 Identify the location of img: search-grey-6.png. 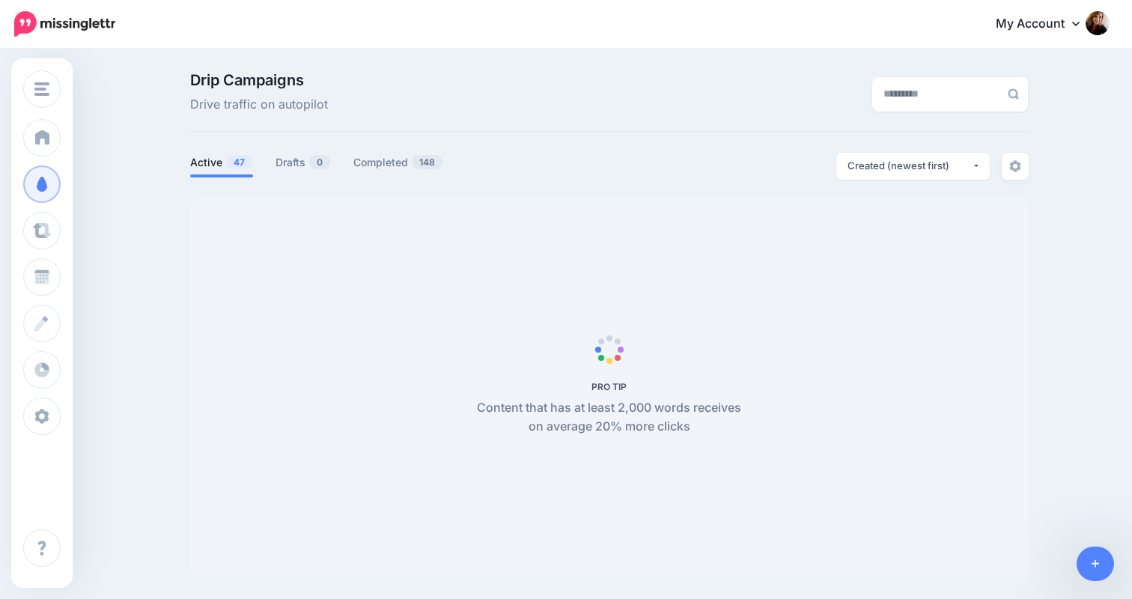
(1013, 94).